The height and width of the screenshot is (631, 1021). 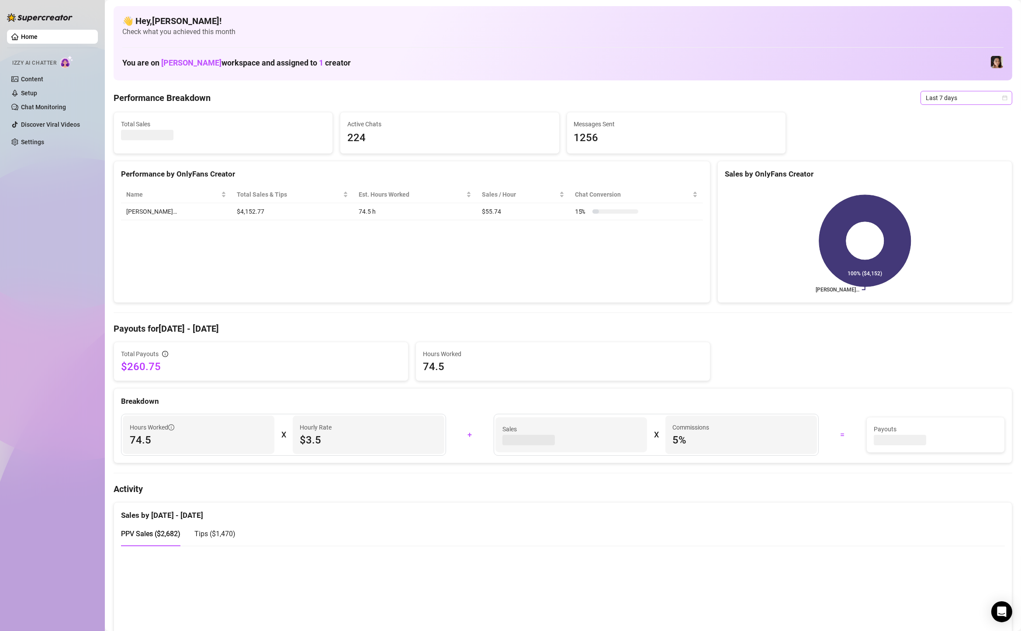 What do you see at coordinates (523, 211) in the screenshot?
I see `td: $55.74` at bounding box center [523, 211].